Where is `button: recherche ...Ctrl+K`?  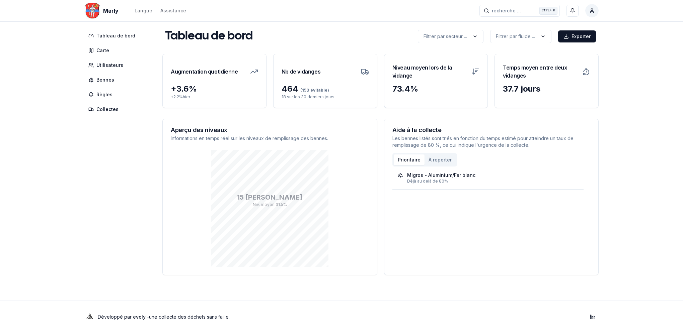
button: recherche ...Ctrl+K is located at coordinates (520, 11).